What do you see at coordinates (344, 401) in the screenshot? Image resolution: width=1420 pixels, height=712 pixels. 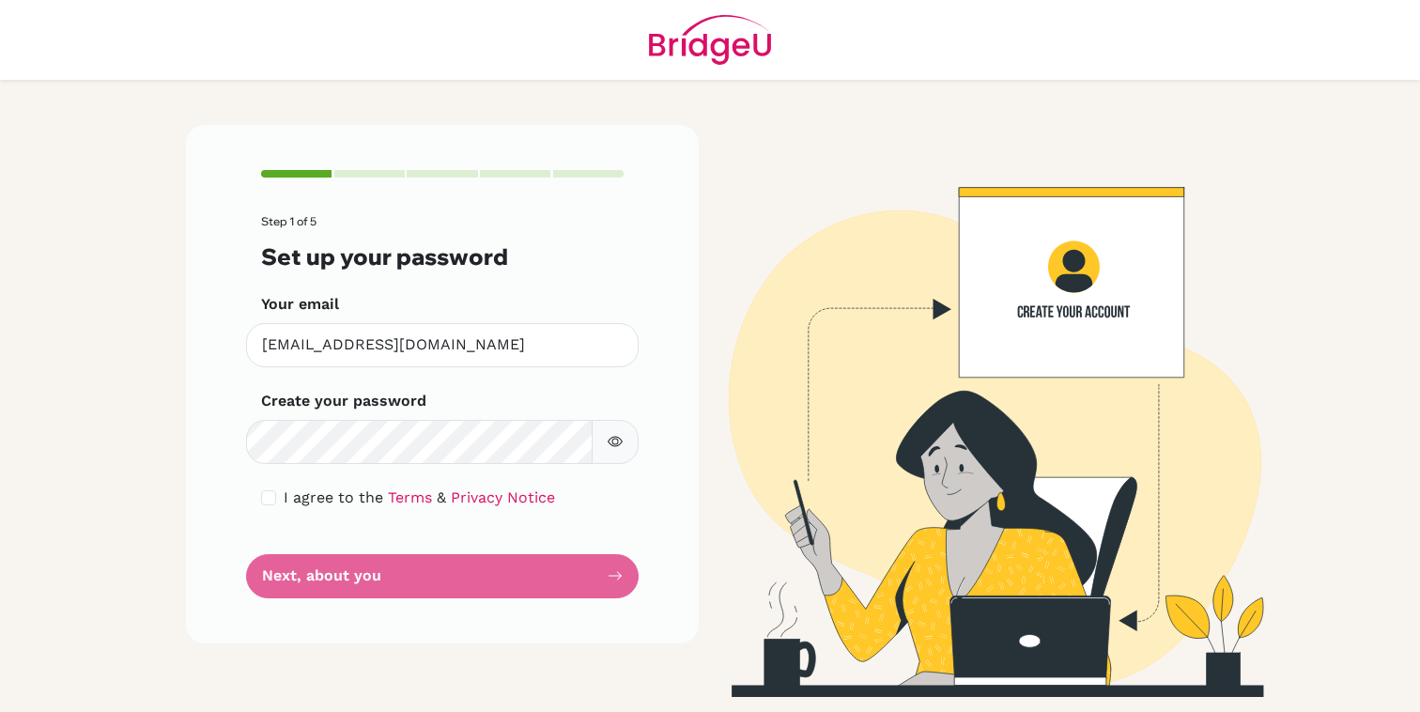 I see `label: Create your password` at bounding box center [344, 401].